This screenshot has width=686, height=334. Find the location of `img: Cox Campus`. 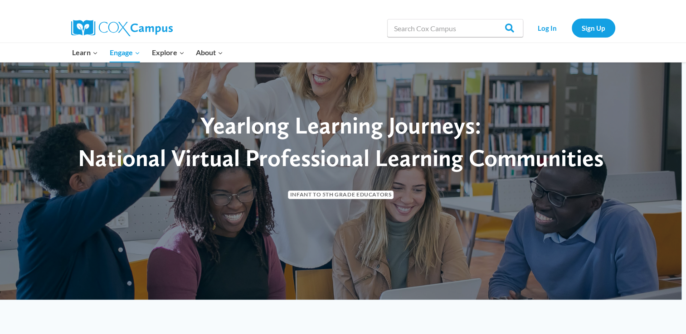

img: Cox Campus is located at coordinates (122, 28).